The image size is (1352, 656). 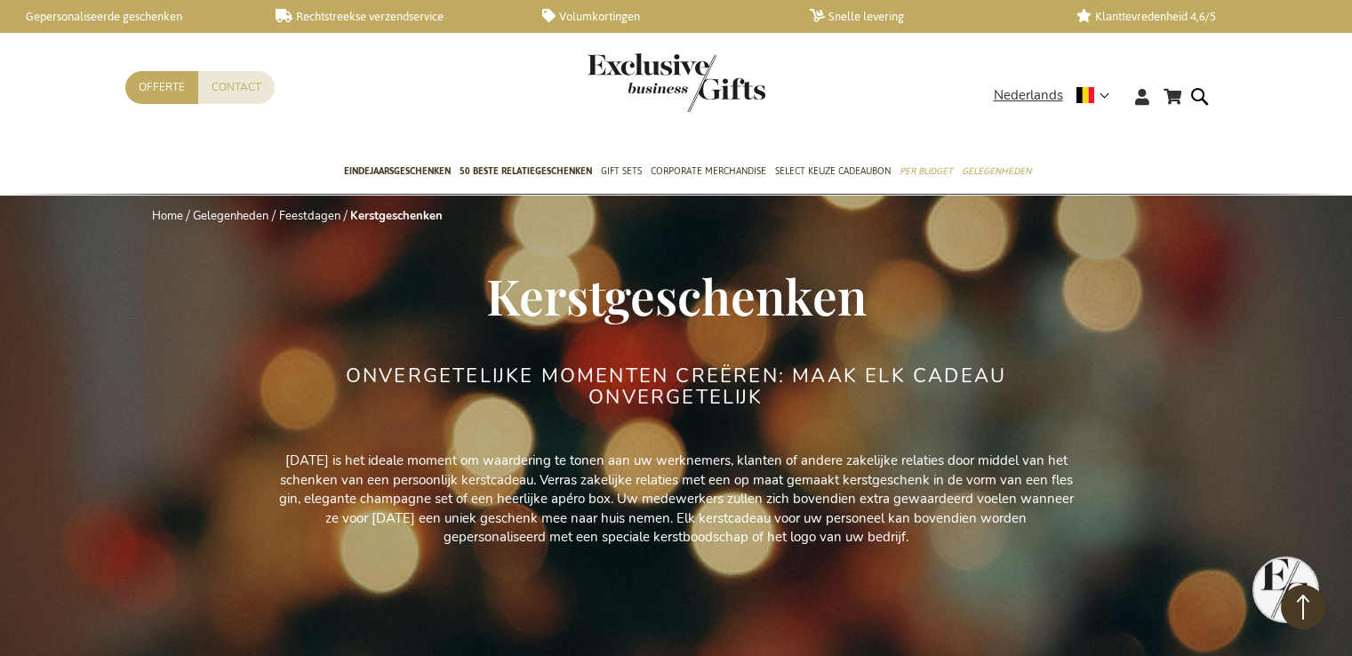 I want to click on span: 50 beste relatiegeschenken, so click(x=526, y=171).